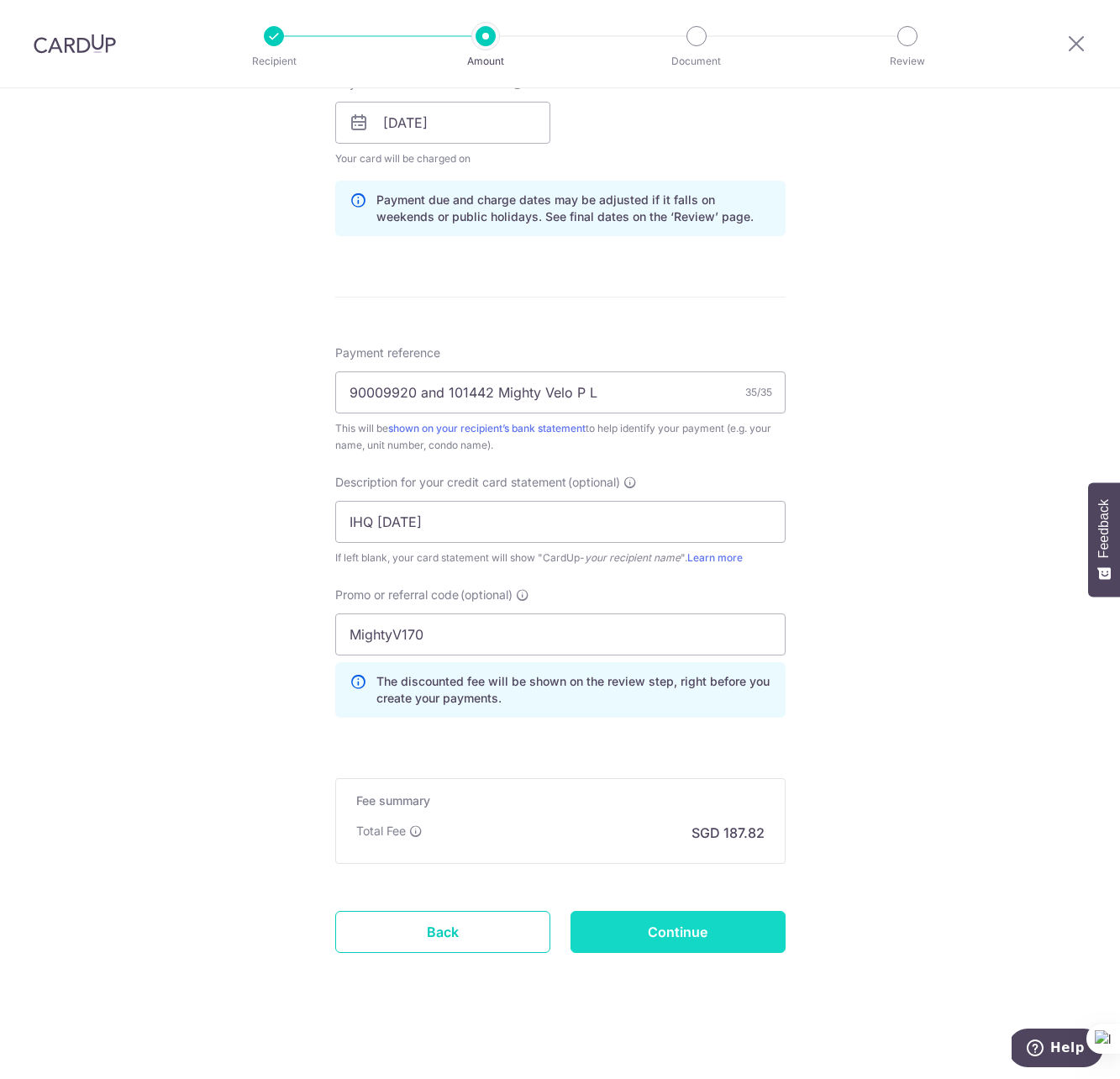  What do you see at coordinates (907, 61) in the screenshot?
I see `p: Review` at bounding box center [907, 61].